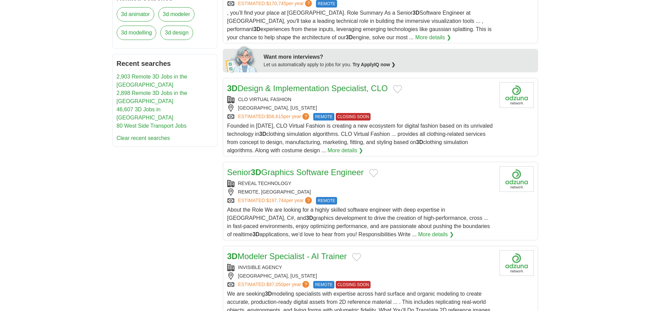 This screenshot has width=650, height=311. Describe the element at coordinates (358, 222) in the screenshot. I see `span: About the Role We are looking for a highly skilled software engineer with deep expertise in [GEOG...` at that location.